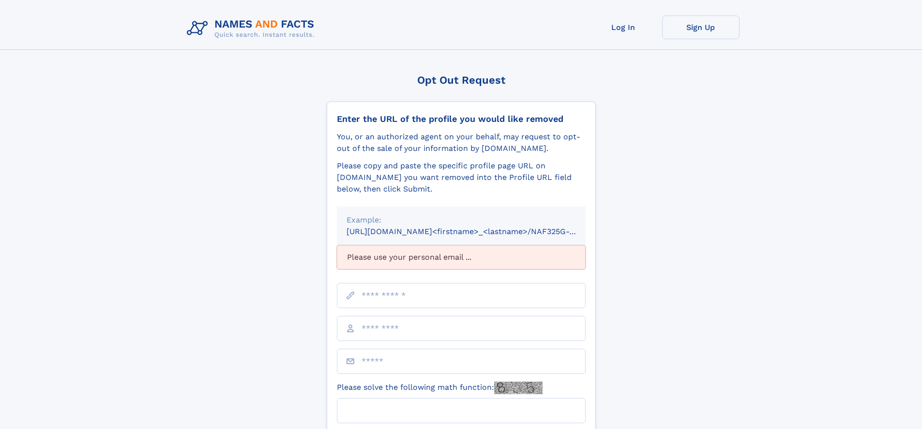 The width and height of the screenshot is (922, 429). I want to click on div: Please use your personal email ..., so click(461, 257).